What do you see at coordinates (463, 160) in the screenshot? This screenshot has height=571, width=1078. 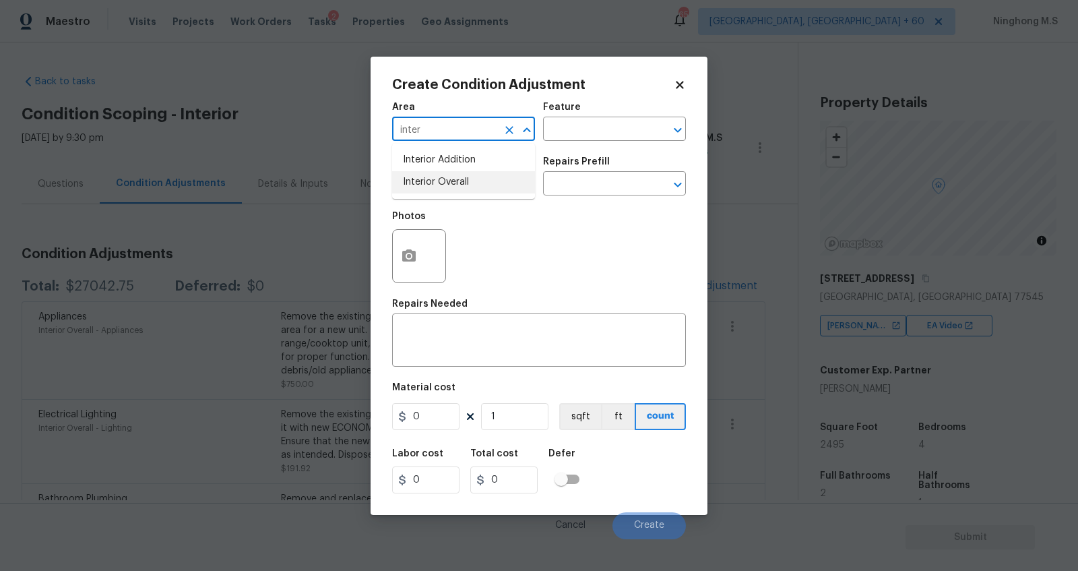 I see `li: Interior Addition` at bounding box center [463, 160].